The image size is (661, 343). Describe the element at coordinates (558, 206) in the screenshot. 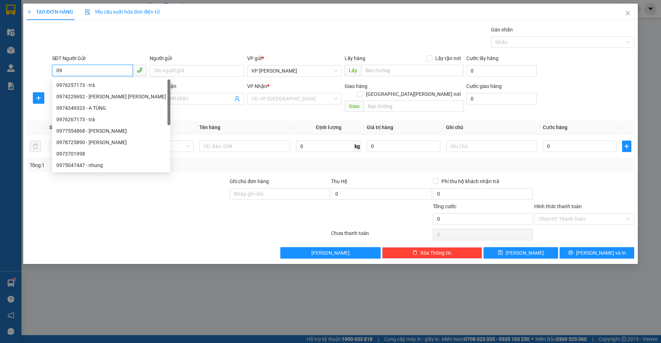

I see `label: Hình thức thanh toán` at that location.